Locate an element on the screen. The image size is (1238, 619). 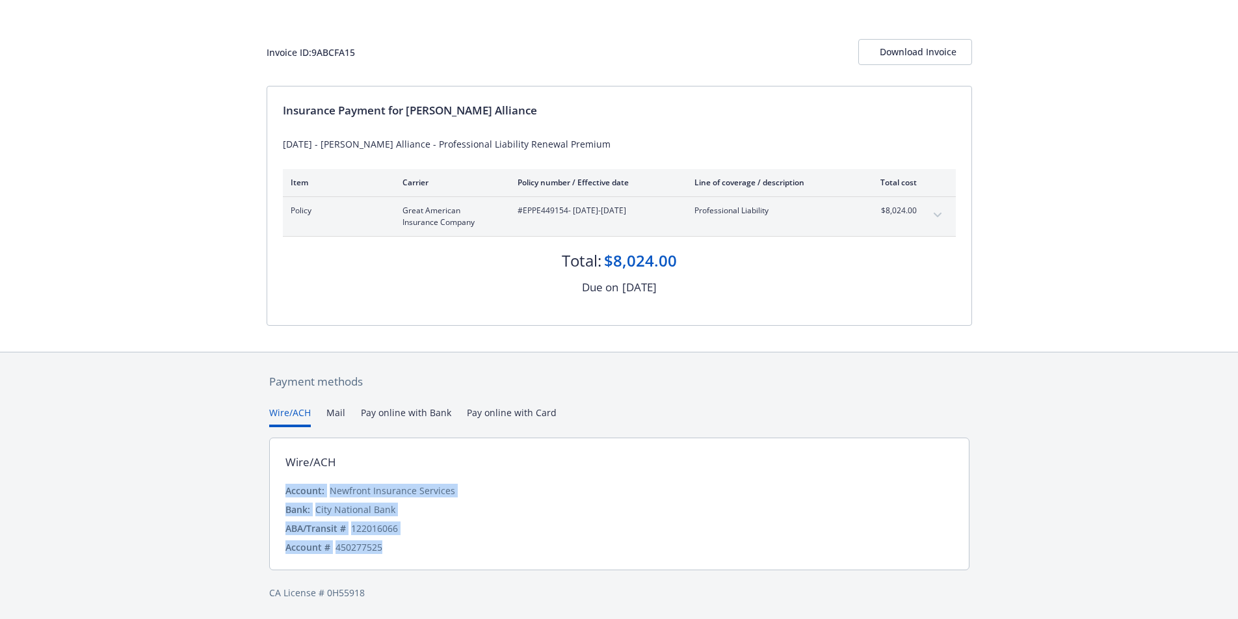
div: Invoice ID: 9ABCFA15 is located at coordinates (311, 52).